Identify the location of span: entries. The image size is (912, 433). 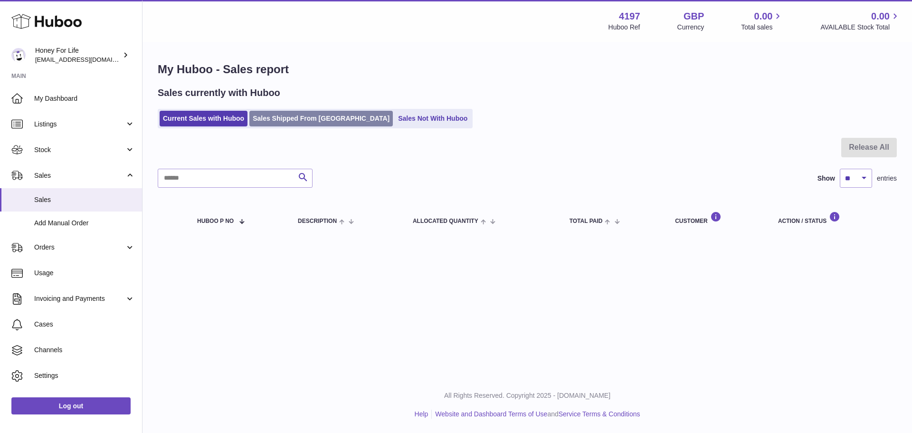
(887, 178).